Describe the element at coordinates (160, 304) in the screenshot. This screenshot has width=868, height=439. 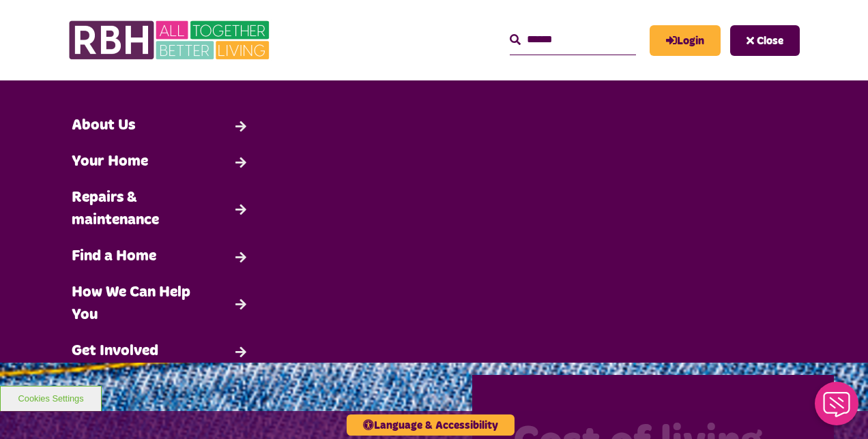
I see `a: How We Can Help You` at that location.